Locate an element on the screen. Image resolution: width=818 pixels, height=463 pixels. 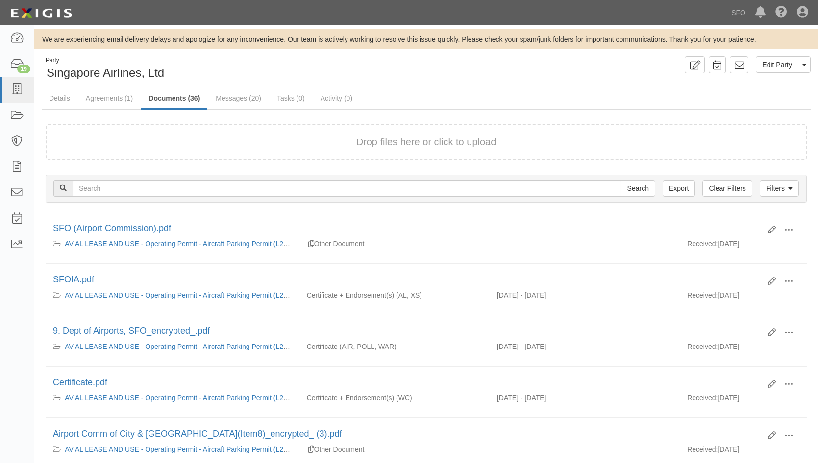
span: Singapore Airlines, Ltd is located at coordinates (105, 72).